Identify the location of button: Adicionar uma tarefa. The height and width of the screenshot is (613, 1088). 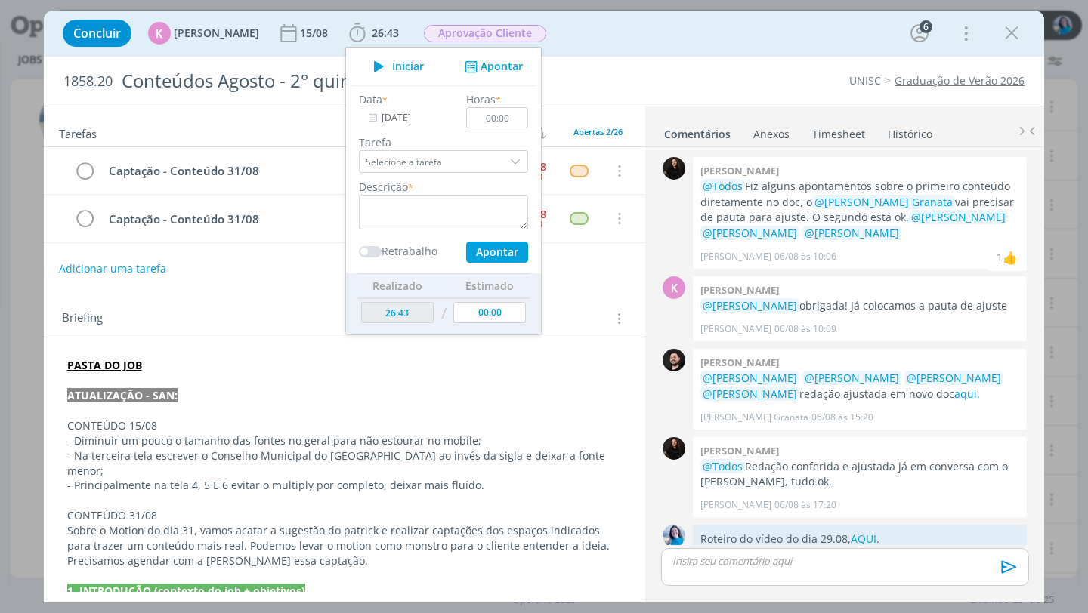
(113, 269).